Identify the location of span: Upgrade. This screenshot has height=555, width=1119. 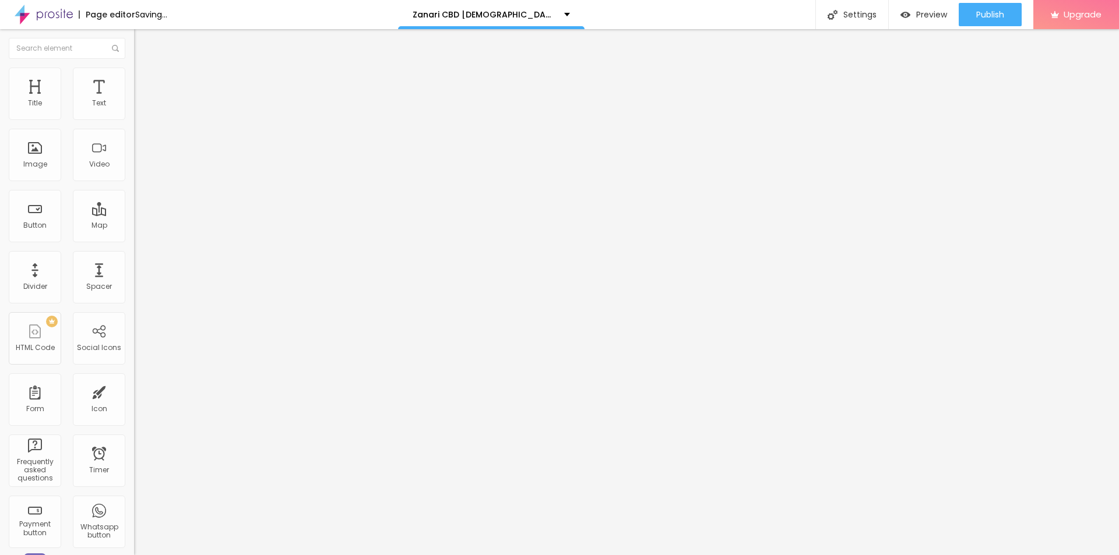
(1082, 14).